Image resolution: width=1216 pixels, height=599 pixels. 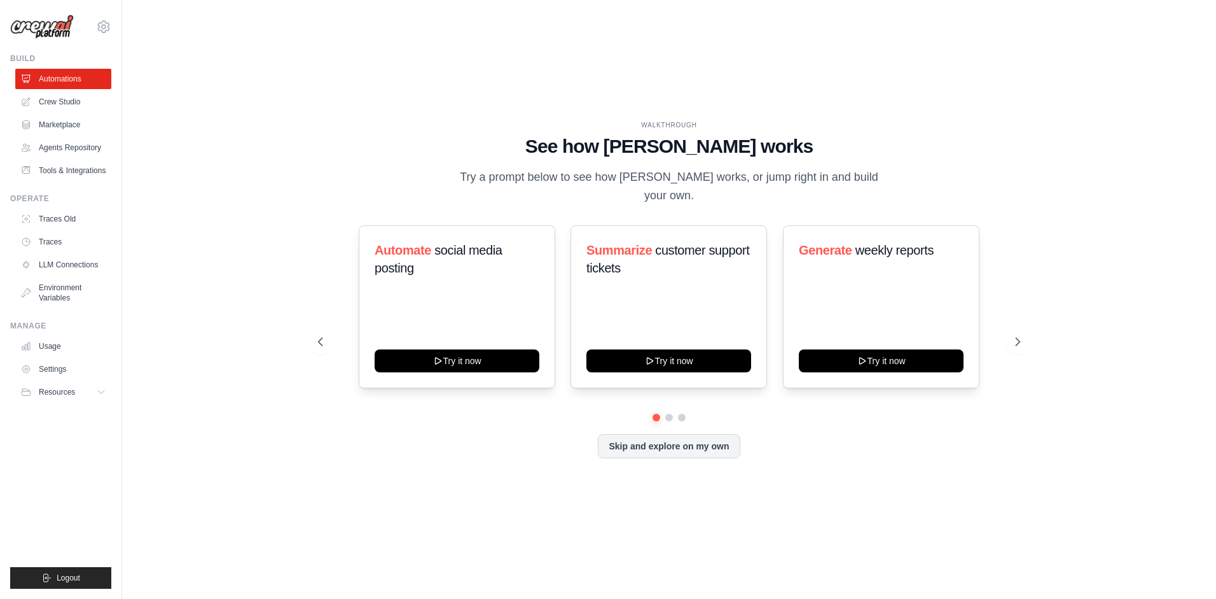 What do you see at coordinates (63, 125) in the screenshot?
I see `a: Marketplace` at bounding box center [63, 125].